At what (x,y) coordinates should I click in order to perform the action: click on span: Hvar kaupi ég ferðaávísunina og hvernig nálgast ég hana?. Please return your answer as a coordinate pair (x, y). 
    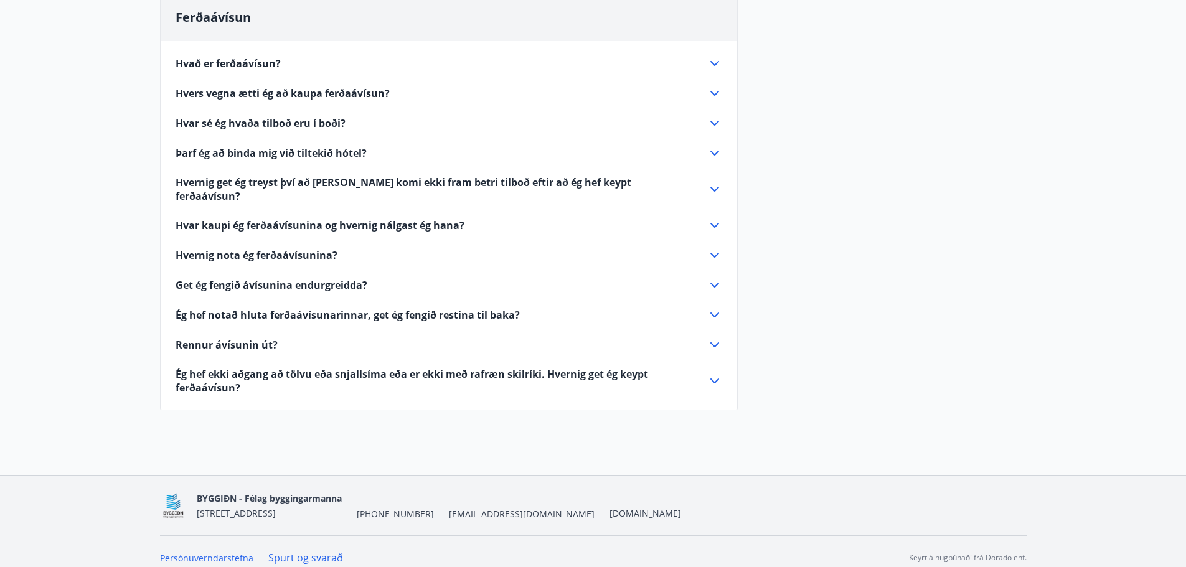
    Looking at the image, I should click on (320, 225).